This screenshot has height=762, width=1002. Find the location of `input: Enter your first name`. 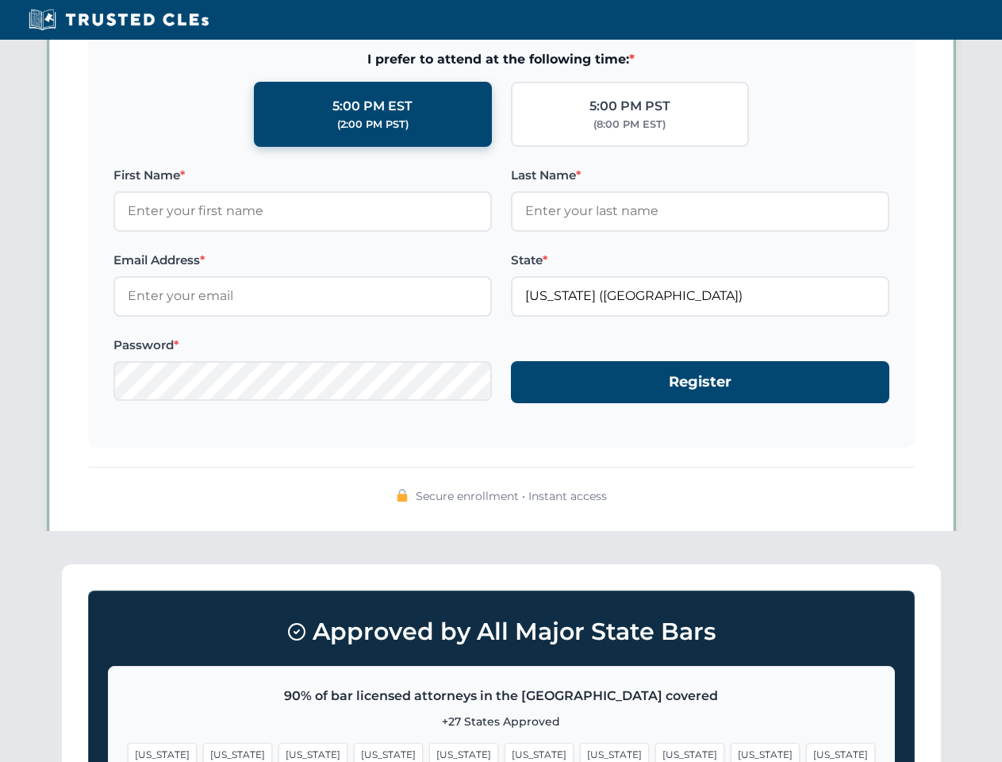

input: Enter your first name is located at coordinates (302, 211).